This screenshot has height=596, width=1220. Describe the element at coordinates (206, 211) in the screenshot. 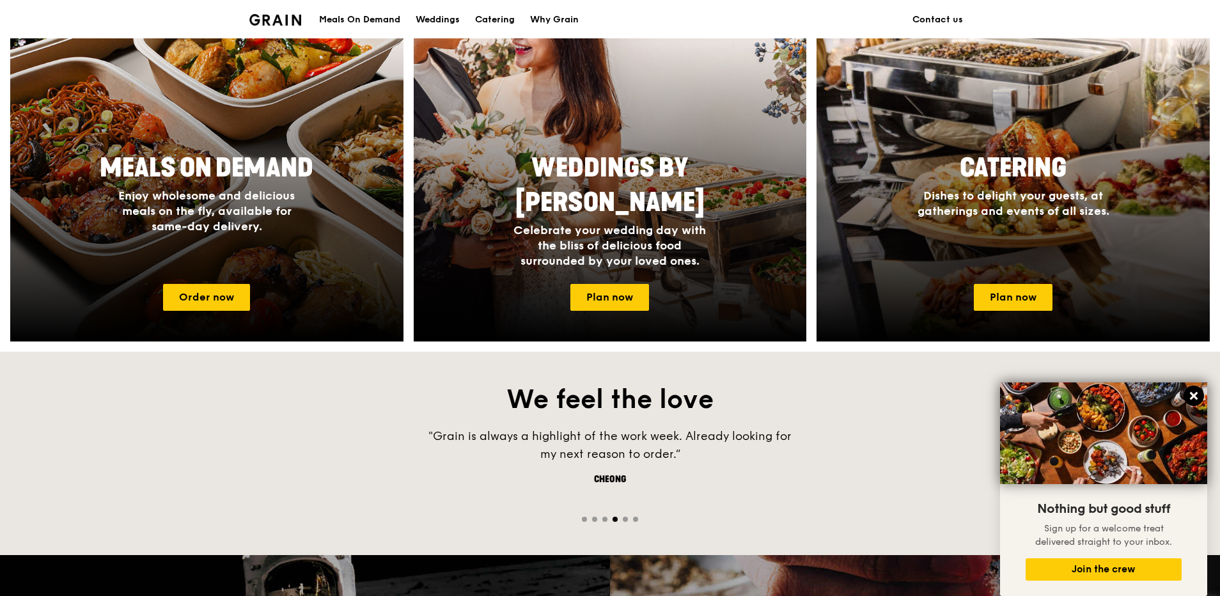

I see `span: Enjoy wholesome and delicious meals on the fly, available for same-day delivery.` at that location.